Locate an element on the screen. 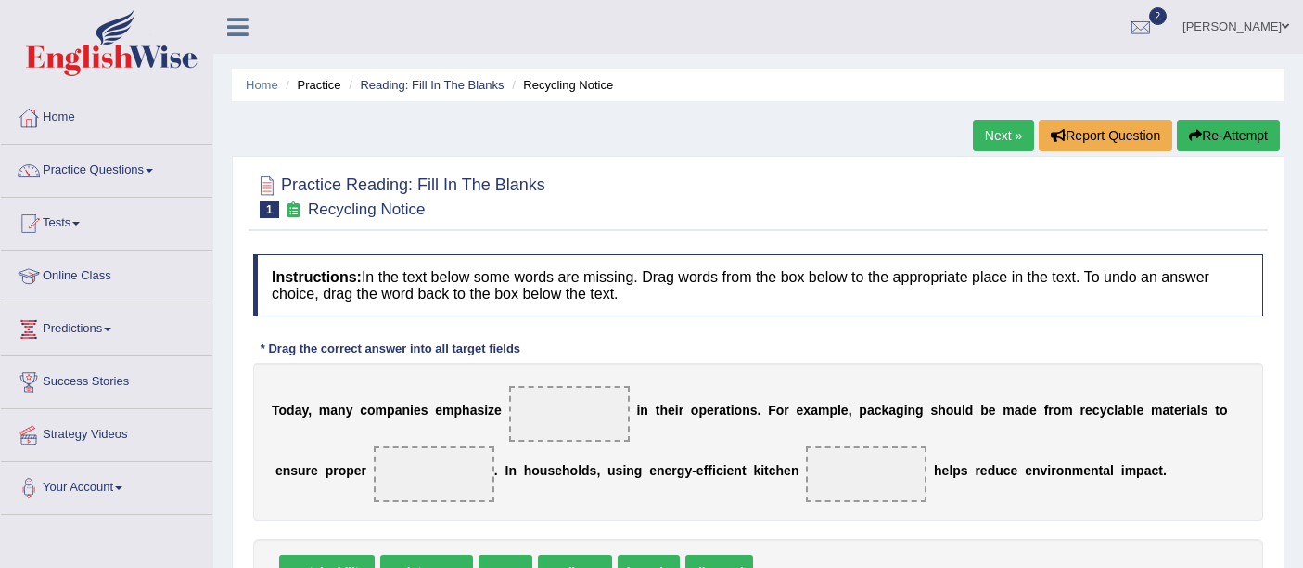 Image resolution: width=1303 pixels, height=568 pixels. b: g is located at coordinates (681, 470).